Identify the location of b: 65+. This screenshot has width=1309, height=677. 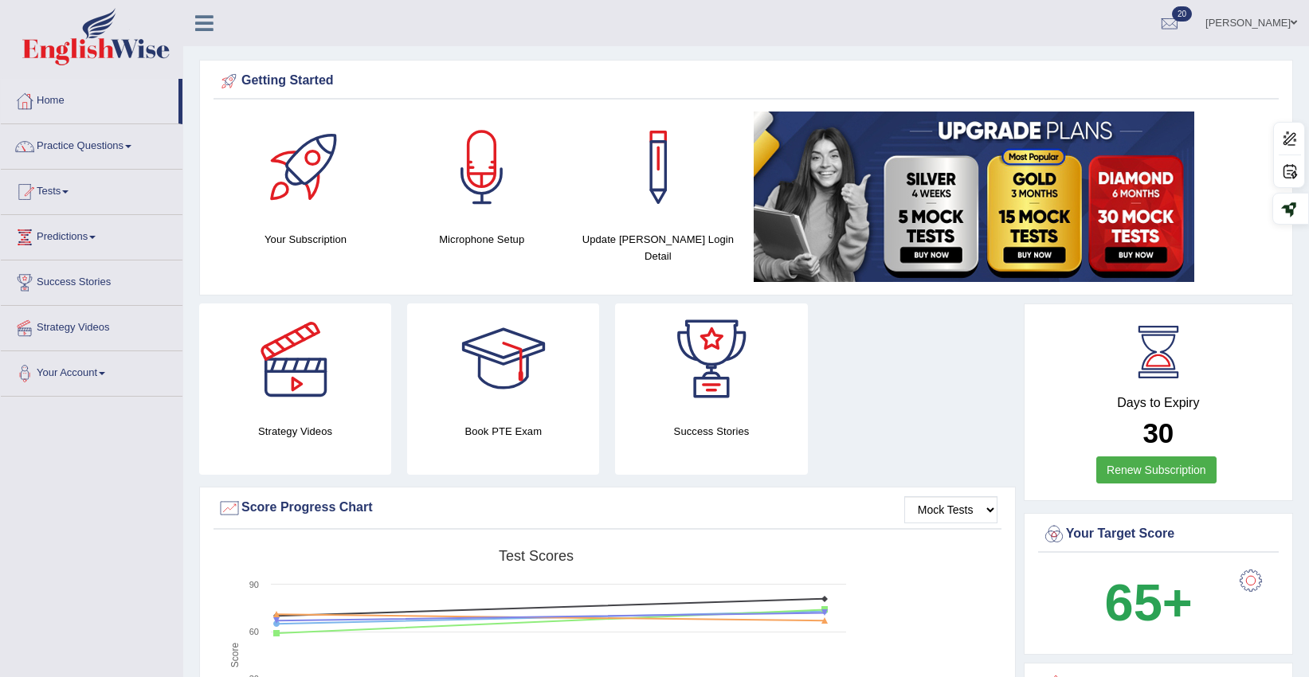
(1149, 602).